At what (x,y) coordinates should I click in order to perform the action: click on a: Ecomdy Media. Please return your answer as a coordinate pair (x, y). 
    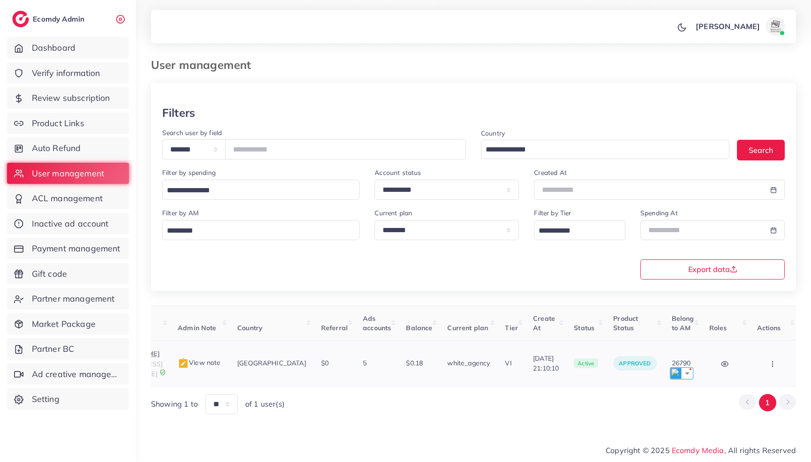
    Looking at the image, I should click on (698, 450).